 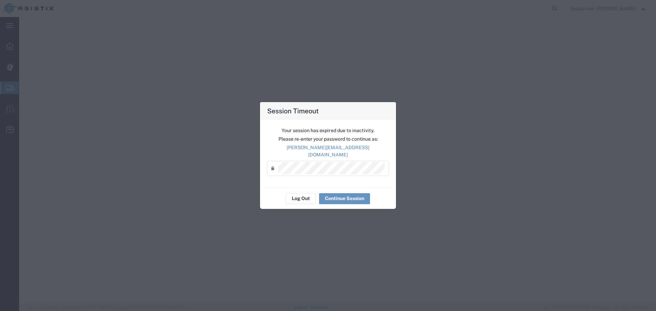 What do you see at coordinates (300, 199) in the screenshot?
I see `button: Log Out` at bounding box center [300, 199].